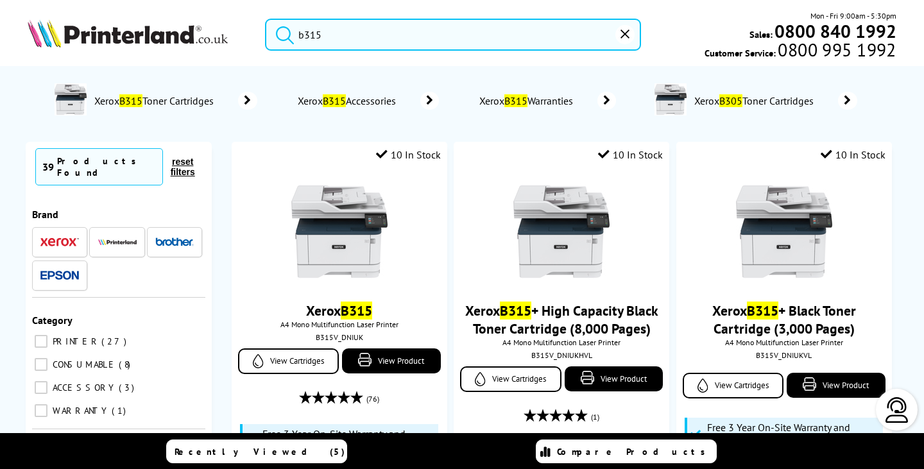  Describe the element at coordinates (528, 101) in the screenshot. I see `span: Xerox Warranties` at that location.